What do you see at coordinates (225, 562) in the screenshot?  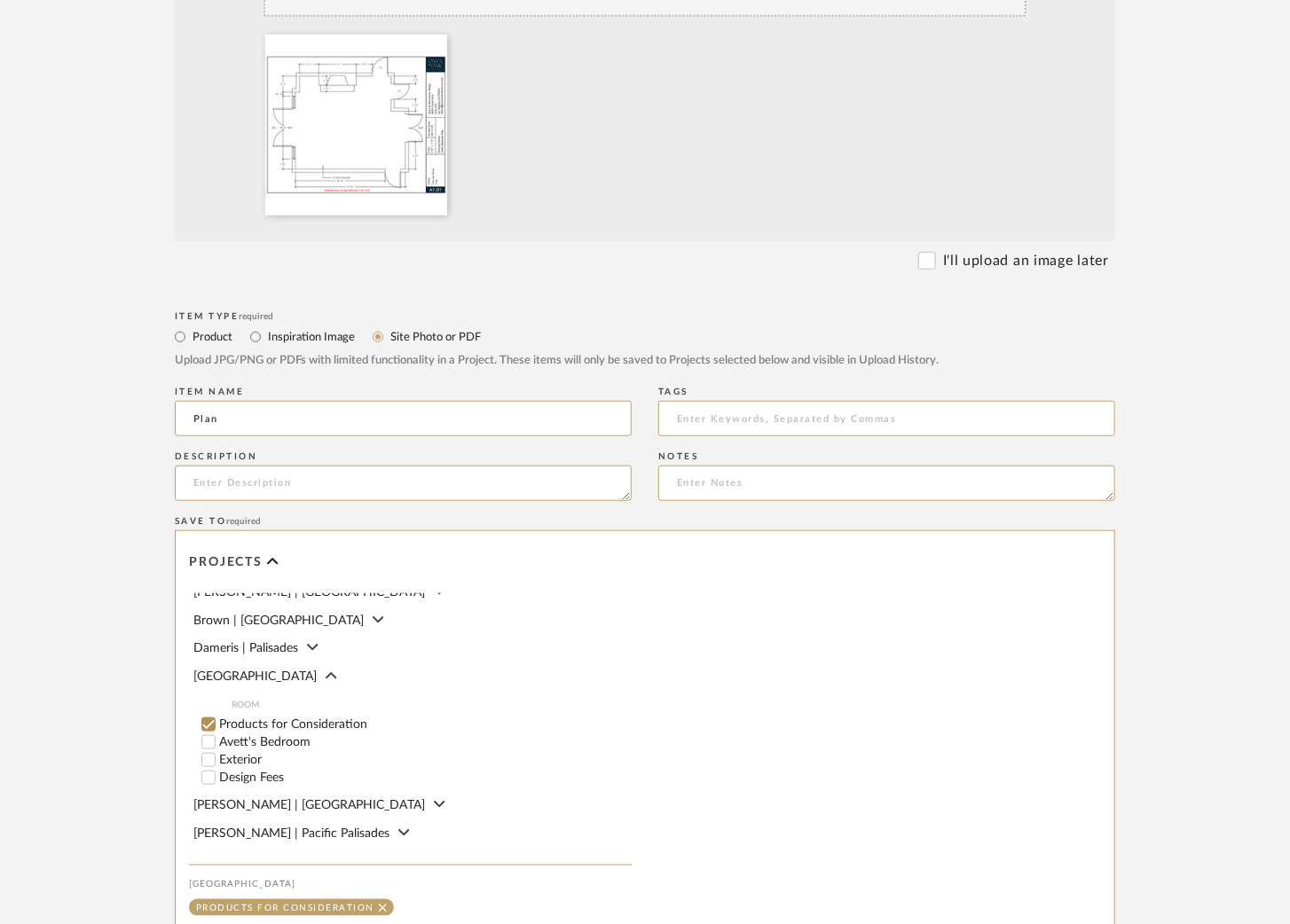 I see `span: Projects` at bounding box center [225, 562].